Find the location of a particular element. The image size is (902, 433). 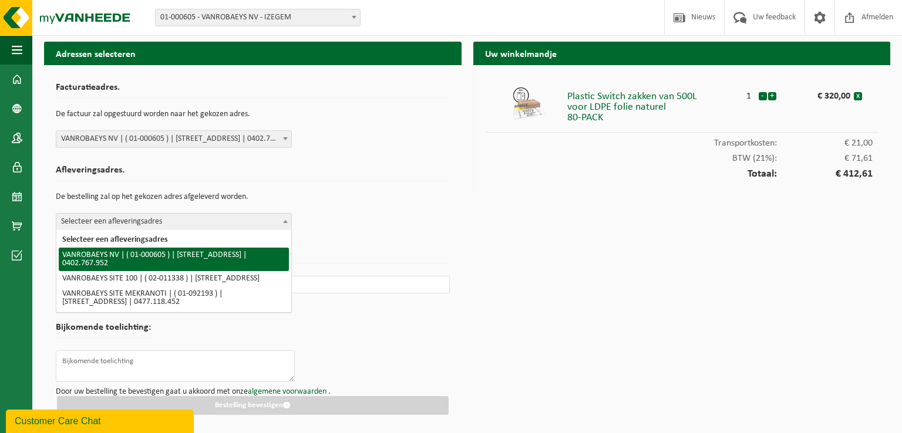

span: 01-000605 - VANROBAEYS NV - IZEGEM is located at coordinates (258, 18).